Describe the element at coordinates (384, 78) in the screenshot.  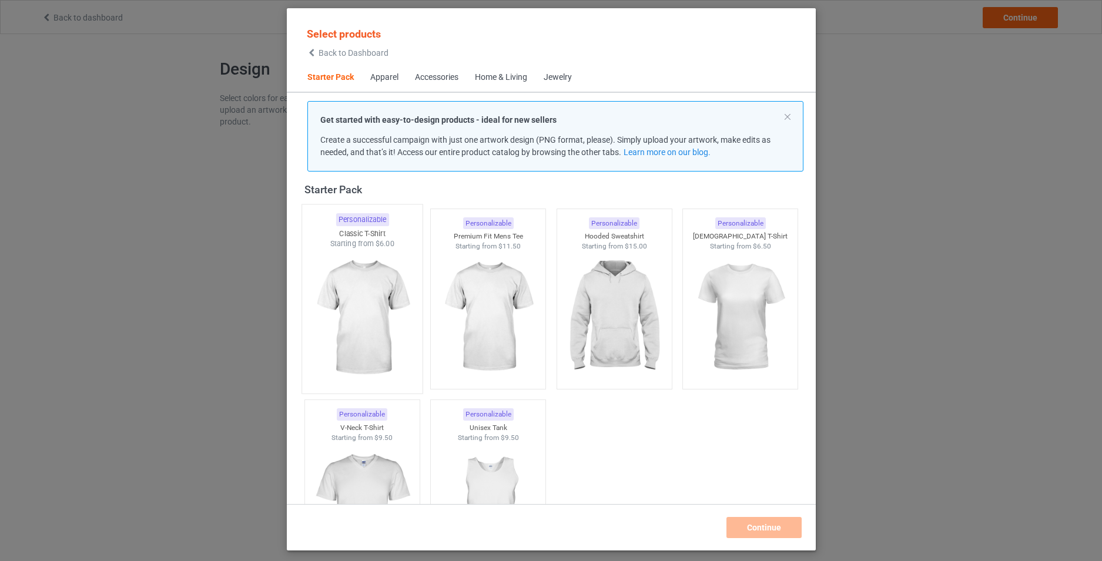
I see `div: Apparel` at that location.